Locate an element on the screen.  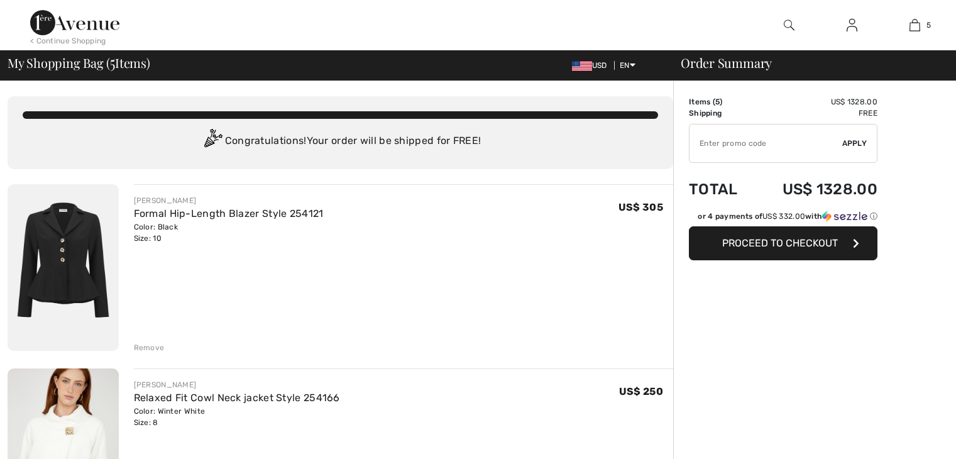
img: Congratulation2.svg is located at coordinates (212, 141).